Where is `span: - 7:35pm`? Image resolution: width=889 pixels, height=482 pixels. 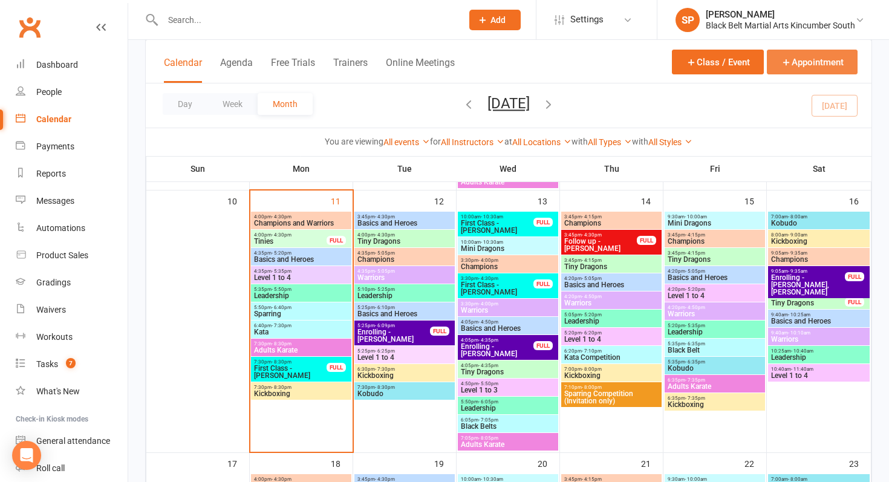
span: - 7:35pm is located at coordinates (695, 398).